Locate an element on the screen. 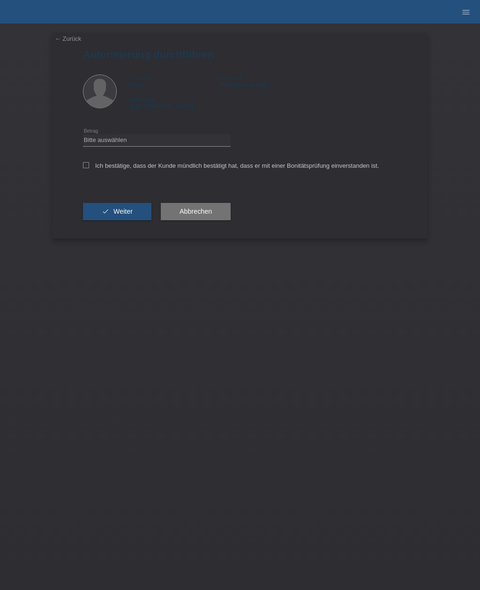 The height and width of the screenshot is (590, 480). a: ← Zurück is located at coordinates (68, 38).